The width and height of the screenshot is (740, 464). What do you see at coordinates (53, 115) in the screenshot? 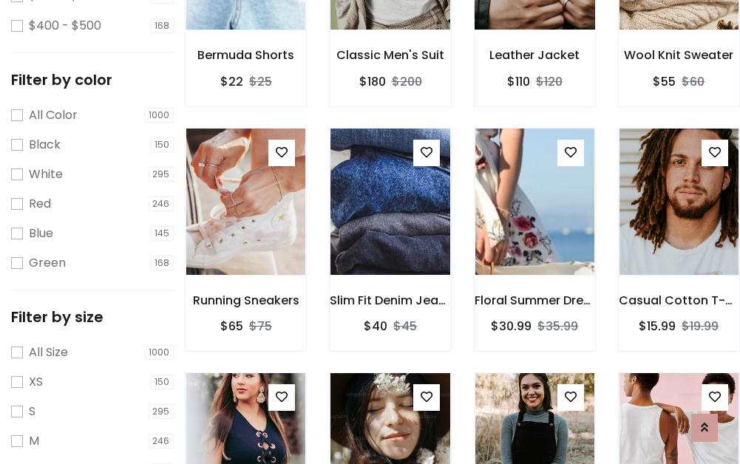
I see `label: All Color` at bounding box center [53, 115].